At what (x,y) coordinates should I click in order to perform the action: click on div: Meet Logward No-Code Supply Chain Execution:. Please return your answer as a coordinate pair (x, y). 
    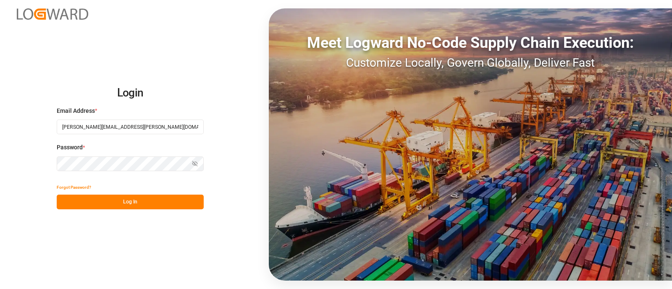
    Looking at the image, I should click on (470, 43).